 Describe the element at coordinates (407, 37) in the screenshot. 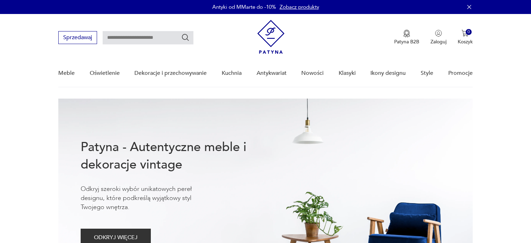

I see `a: Ikona medaluPatyna B2B` at that location.